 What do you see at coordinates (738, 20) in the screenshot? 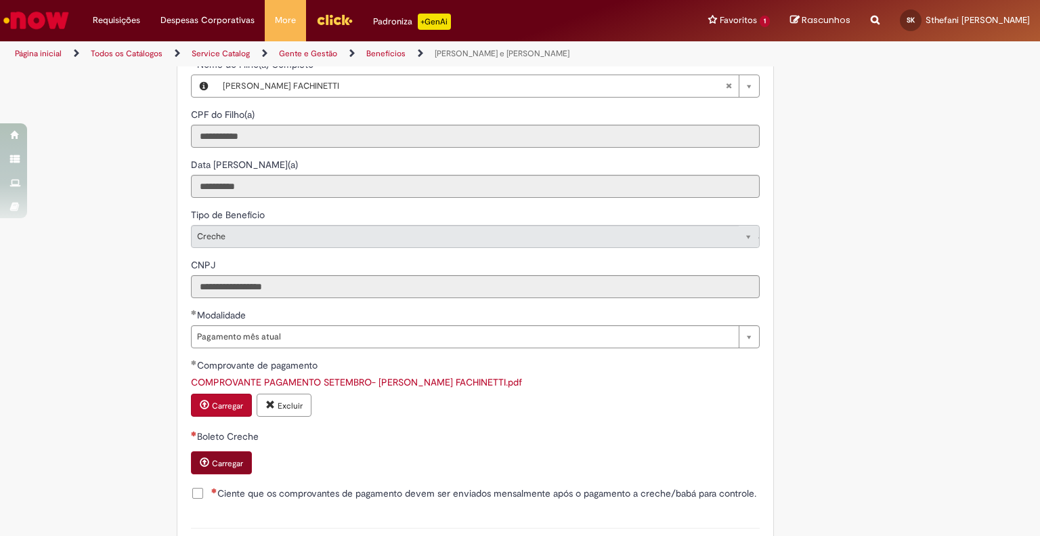
I see `span: Favoritos` at bounding box center [738, 20].